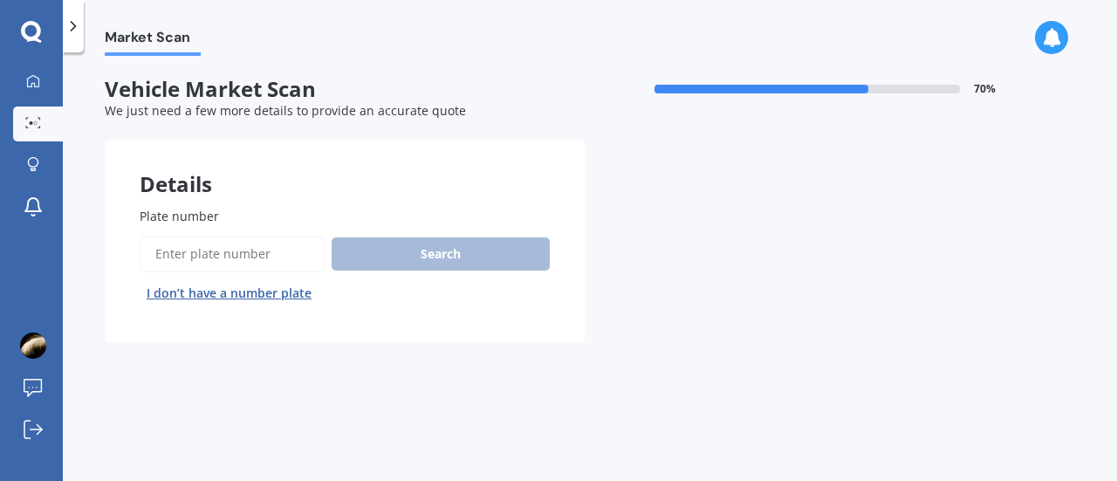 This screenshot has width=1117, height=481. What do you see at coordinates (33, 346) in the screenshot?
I see `img: ACg8ocIlwo4v3jlM-qbJhWrLEEebw-8tLMahkGkjmHcOr4HM7jkNXg=s96-c` at bounding box center [33, 346].